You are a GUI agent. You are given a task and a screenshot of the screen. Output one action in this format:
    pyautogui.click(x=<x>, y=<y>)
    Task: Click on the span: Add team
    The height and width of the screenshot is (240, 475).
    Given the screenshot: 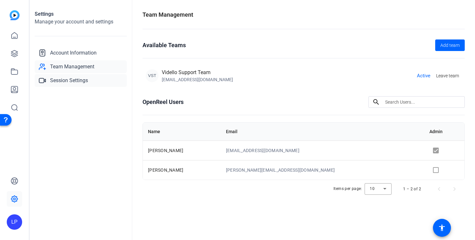 What is the action you would take?
    pyautogui.click(x=450, y=45)
    